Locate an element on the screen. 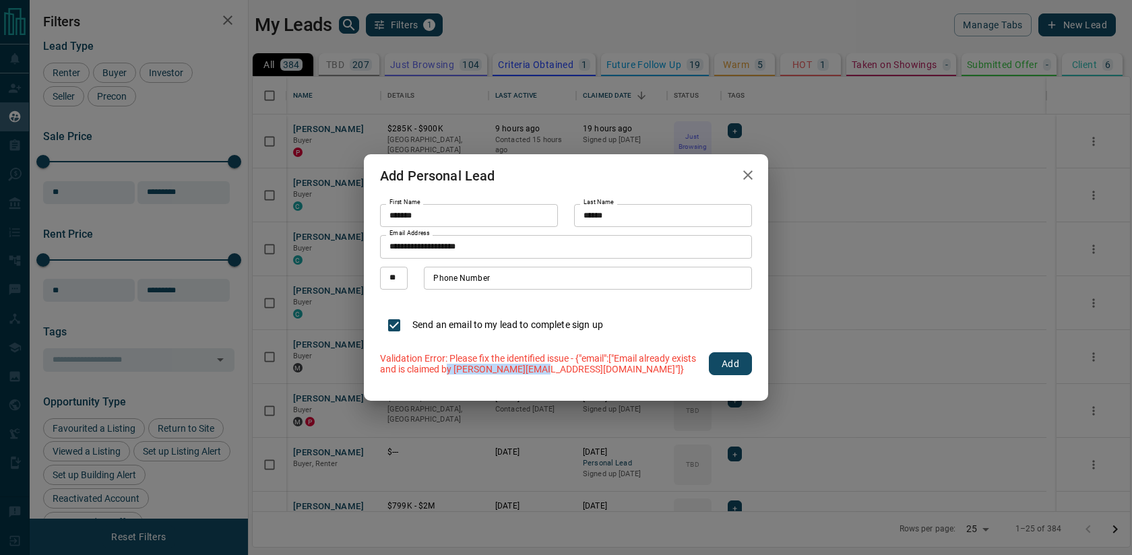 The height and width of the screenshot is (555, 1132). label: Email Address is located at coordinates (410, 233).